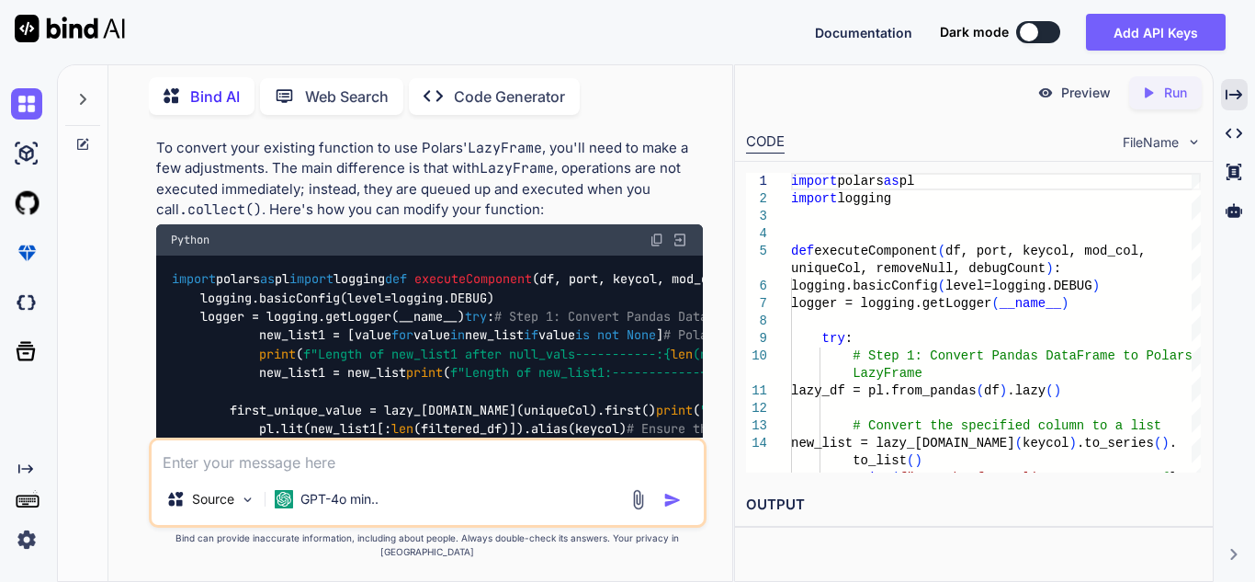 The image size is (1255, 582). What do you see at coordinates (1046, 443) in the screenshot?
I see `span: keycol` at bounding box center [1046, 443].